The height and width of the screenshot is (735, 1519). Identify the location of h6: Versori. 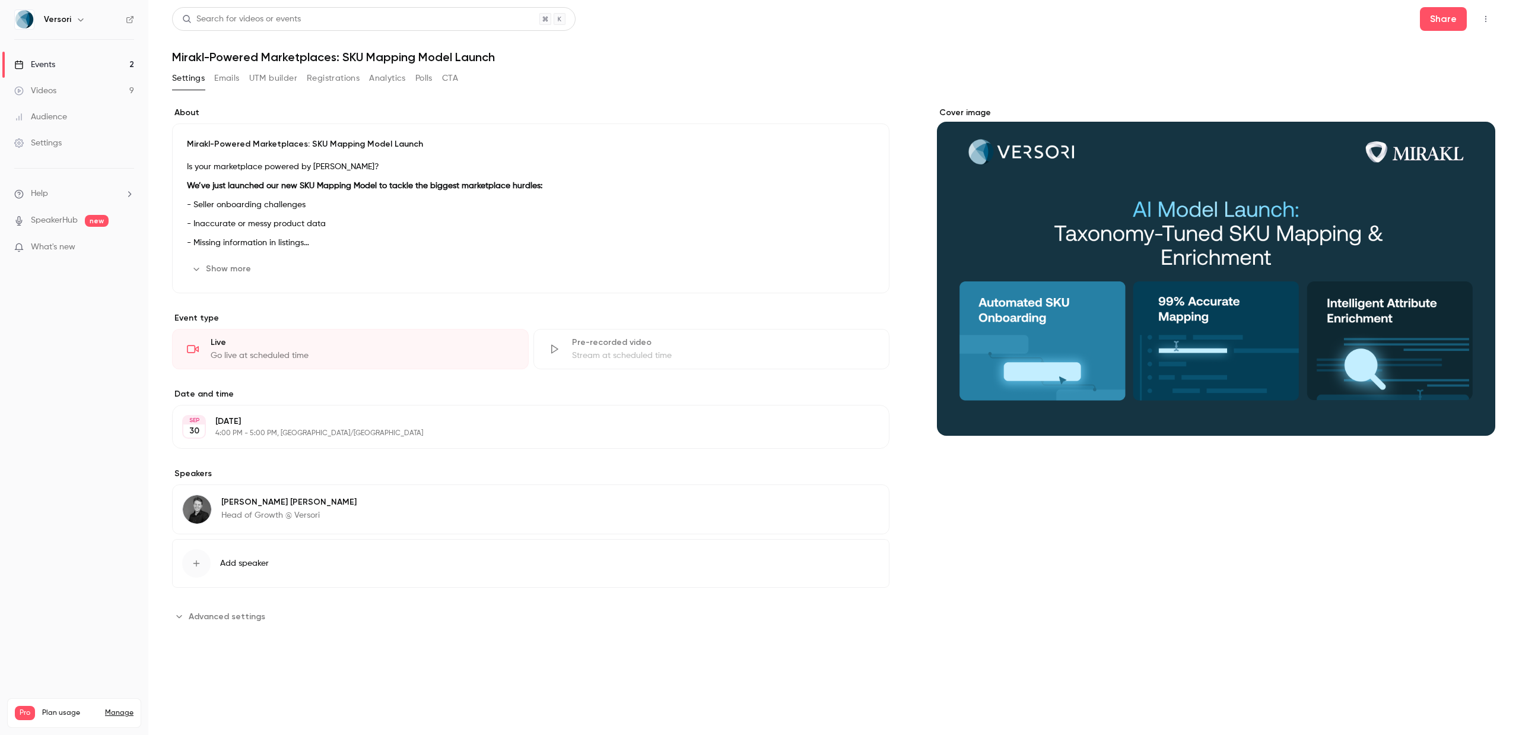
(58, 20).